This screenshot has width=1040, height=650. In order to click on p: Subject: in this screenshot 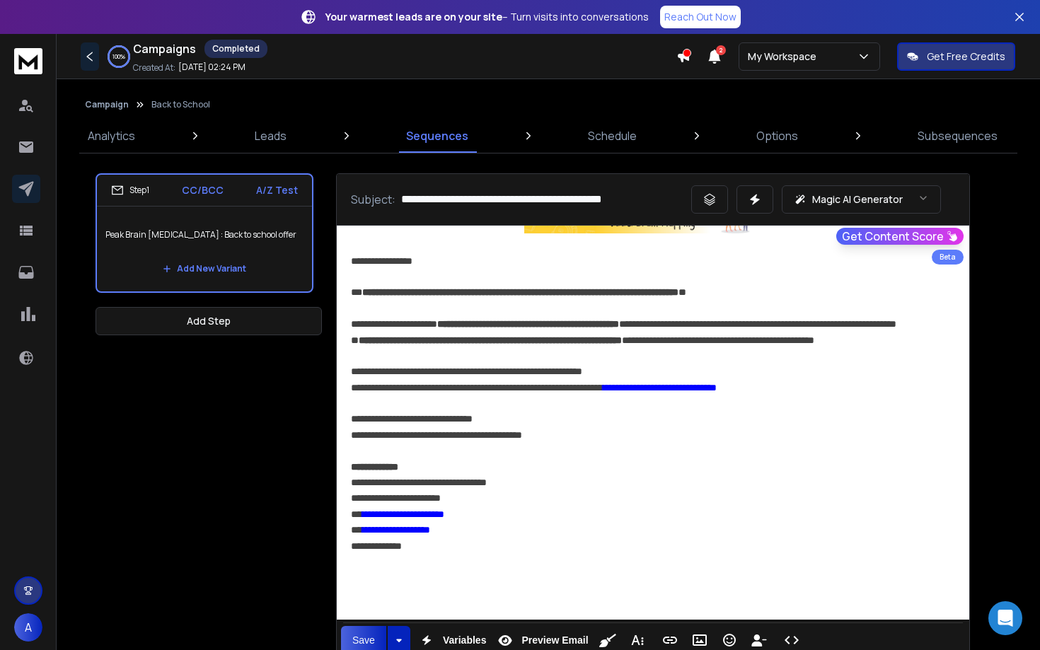, I will do `click(373, 199)`.